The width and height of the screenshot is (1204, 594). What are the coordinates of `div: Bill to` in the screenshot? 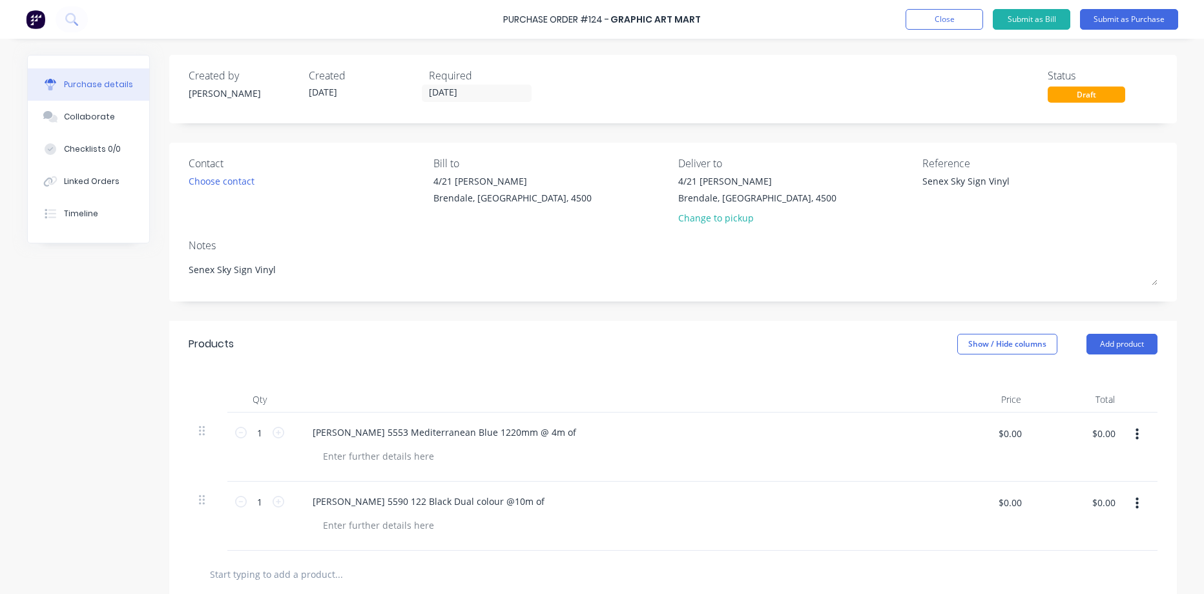 It's located at (551, 163).